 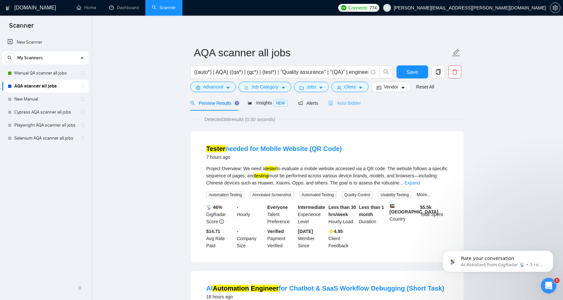 What do you see at coordinates (434, 215) in the screenshot?
I see `div: Total Spent` at bounding box center [434, 215].